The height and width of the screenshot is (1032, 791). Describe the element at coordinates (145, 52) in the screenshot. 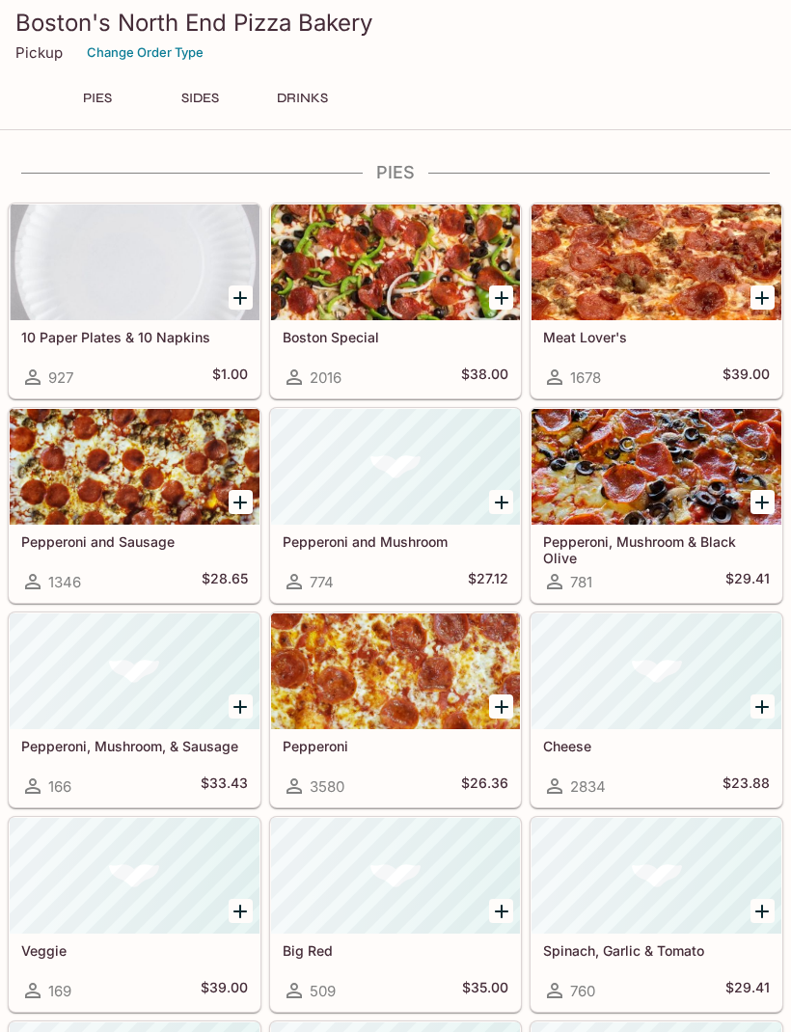

I see `button: Change Order Type` at that location.